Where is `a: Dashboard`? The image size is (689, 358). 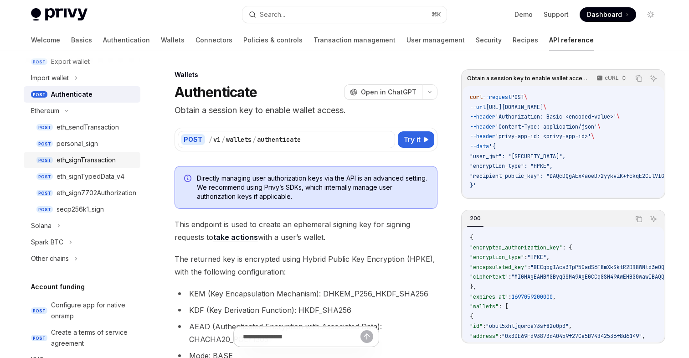
a: Dashboard is located at coordinates (608, 15).